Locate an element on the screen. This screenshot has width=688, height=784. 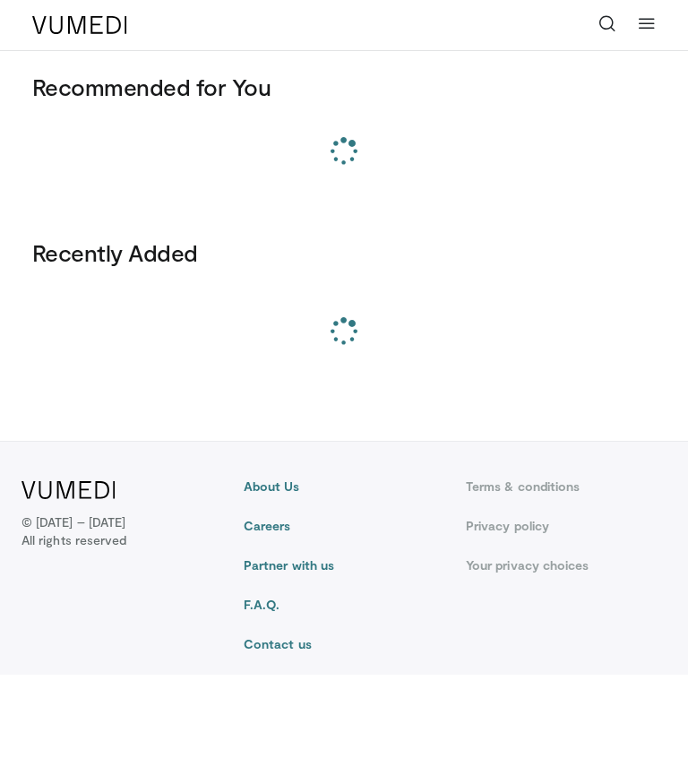
a: F.A.Q. is located at coordinates (344, 605).